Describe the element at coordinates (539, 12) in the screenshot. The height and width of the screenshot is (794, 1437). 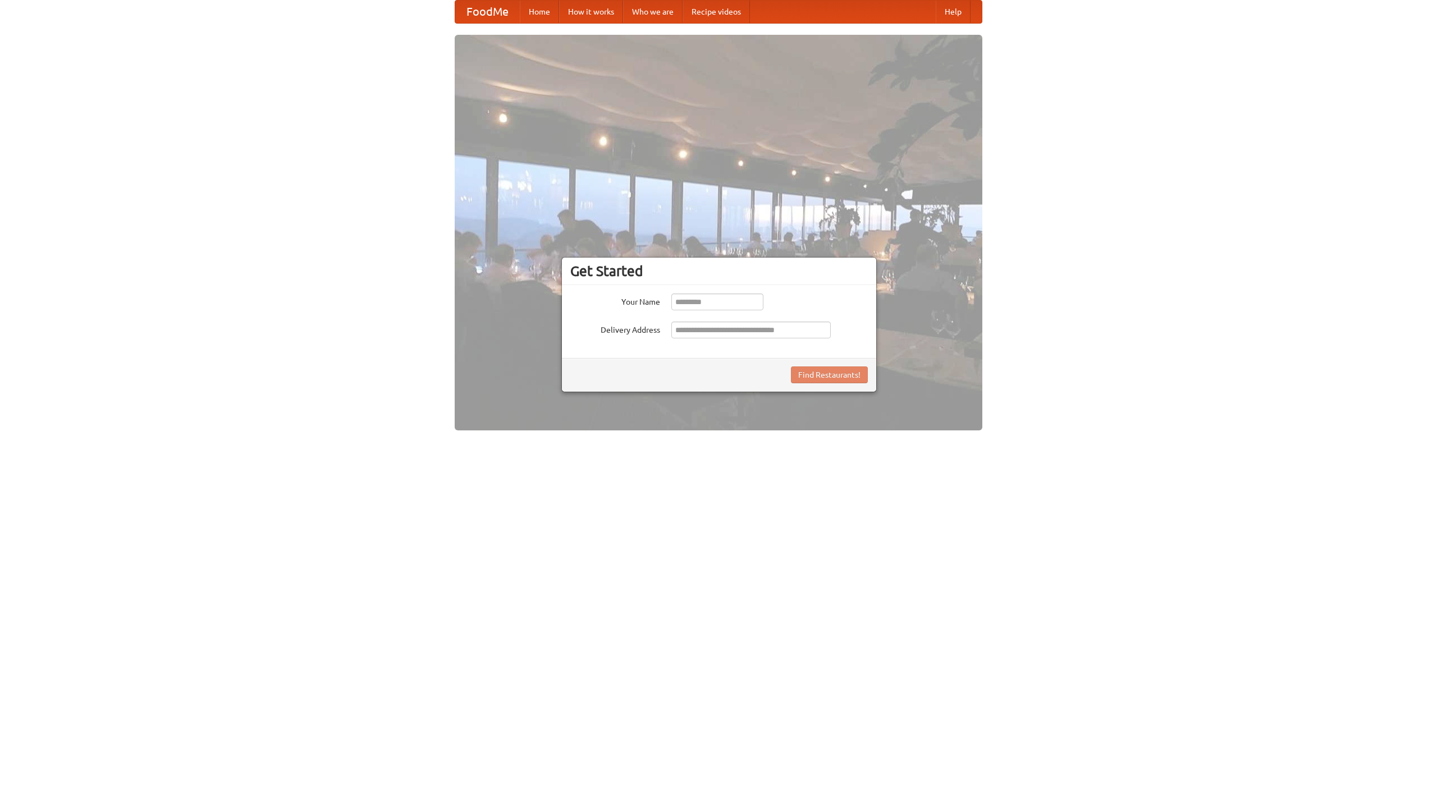
I see `a: Home` at that location.